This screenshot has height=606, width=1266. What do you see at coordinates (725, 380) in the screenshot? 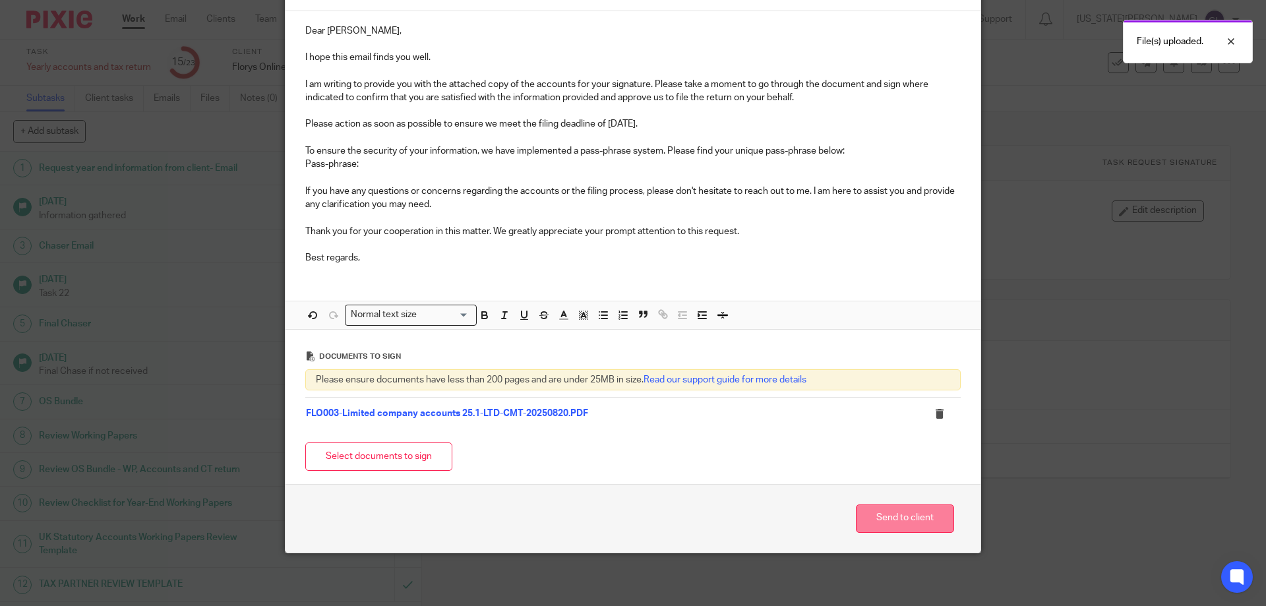
I see `a: Read our support guide for more details` at bounding box center [725, 380].